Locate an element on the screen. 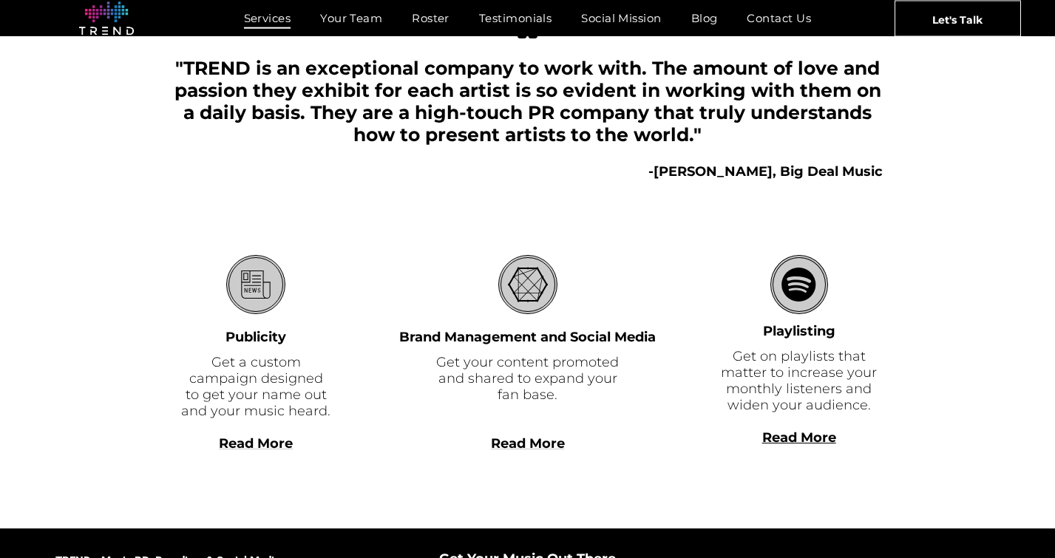 The height and width of the screenshot is (558, 1055). a: Blog is located at coordinates (705, 18).